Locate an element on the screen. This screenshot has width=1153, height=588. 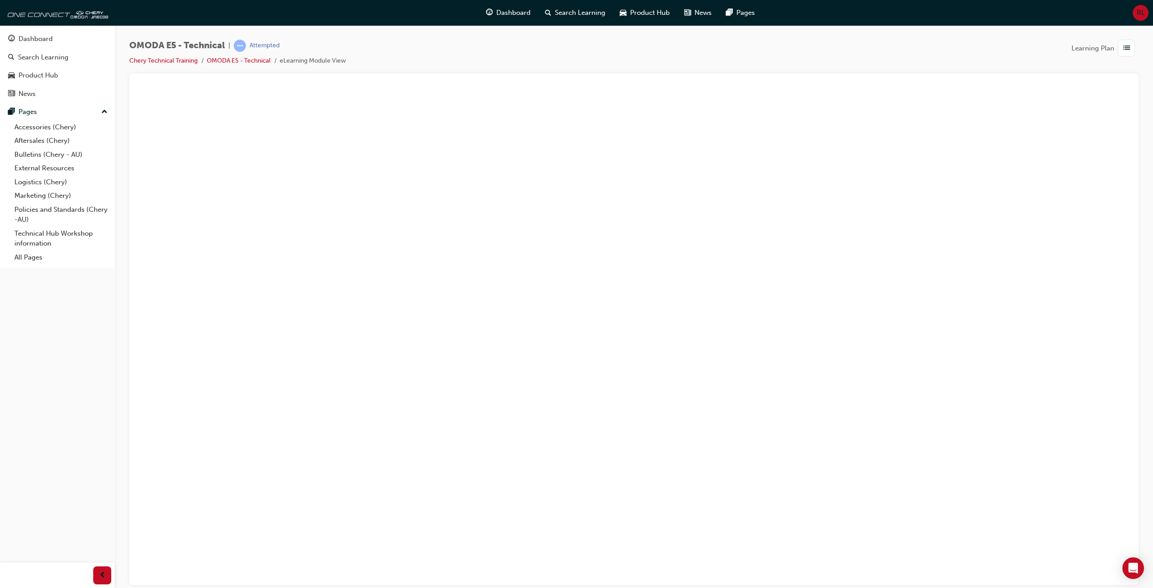
span: OMODA E5 - Technical is located at coordinates (177, 45).